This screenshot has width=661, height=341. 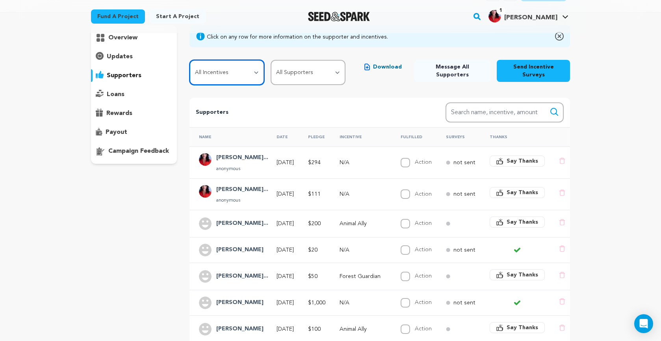 I want to click on th: Fulfilled, so click(x=414, y=137).